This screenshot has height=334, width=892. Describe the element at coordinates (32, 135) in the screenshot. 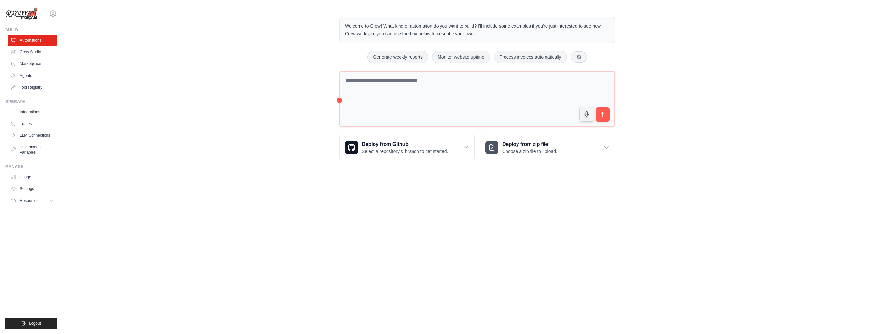

I see `a: LLM Connections` at that location.